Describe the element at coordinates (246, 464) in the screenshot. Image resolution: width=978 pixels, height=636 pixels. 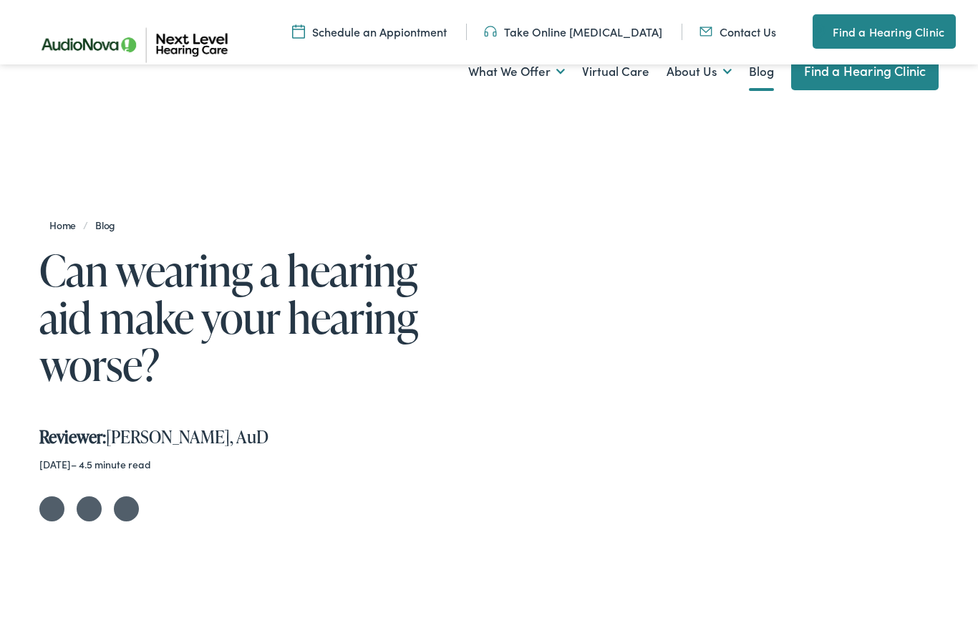
I see `div: – 4.5 minute read` at that location.